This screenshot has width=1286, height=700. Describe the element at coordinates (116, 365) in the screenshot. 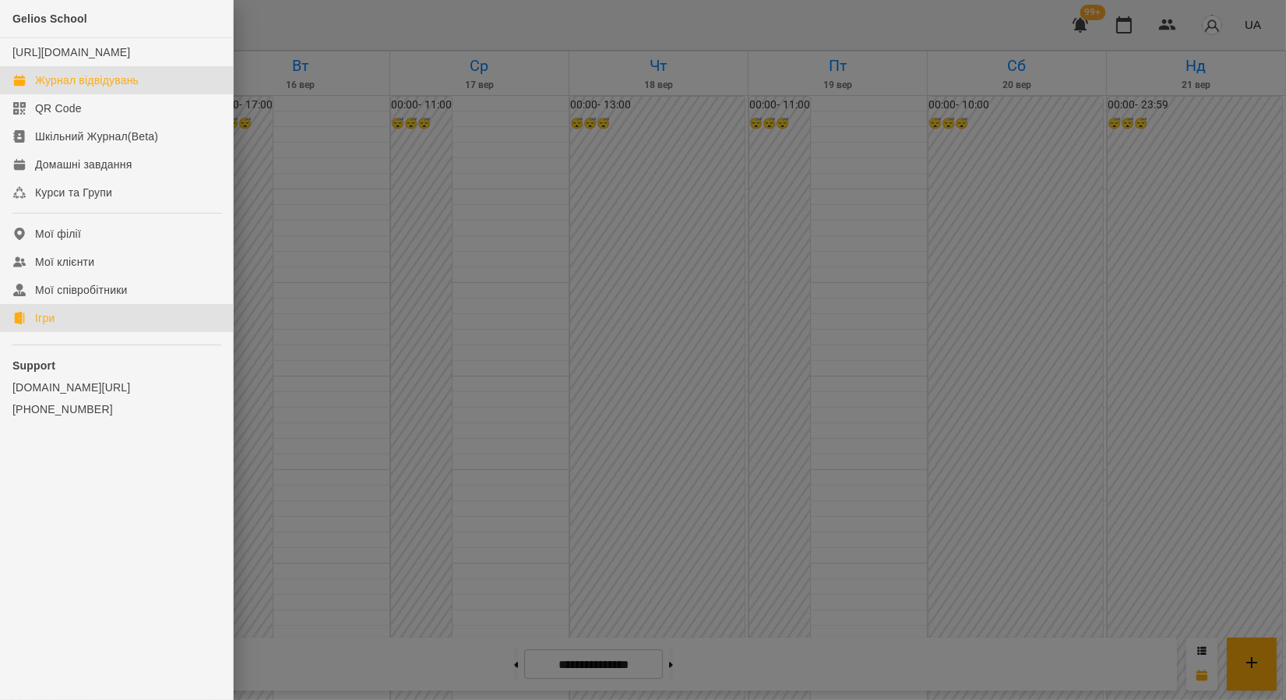

I see `p: Support` at that location.